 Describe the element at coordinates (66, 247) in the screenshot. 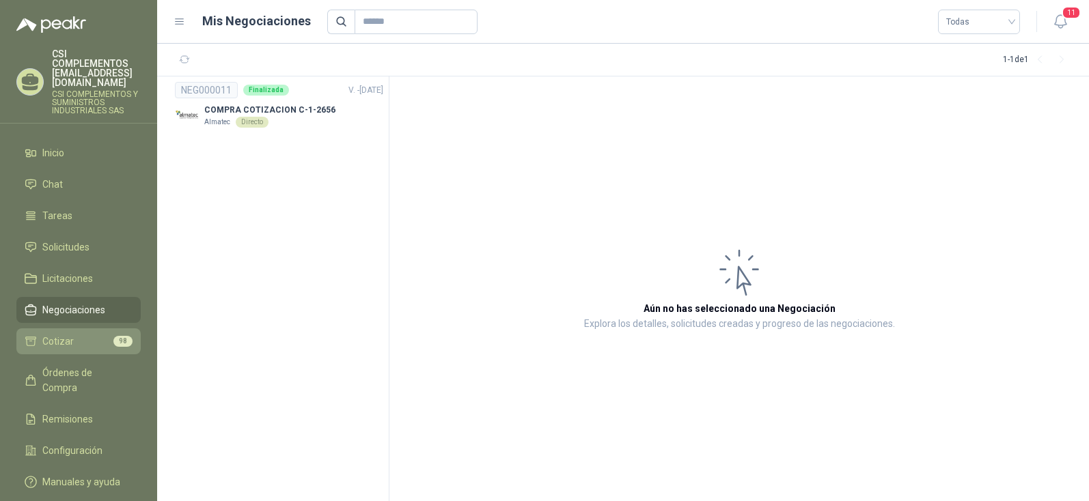

I see `span: Solicitudes` at that location.